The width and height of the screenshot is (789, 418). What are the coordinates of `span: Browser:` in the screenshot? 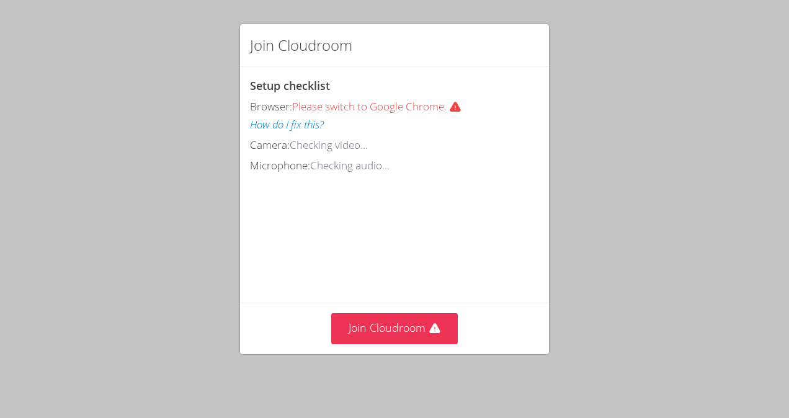 It's located at (271, 106).